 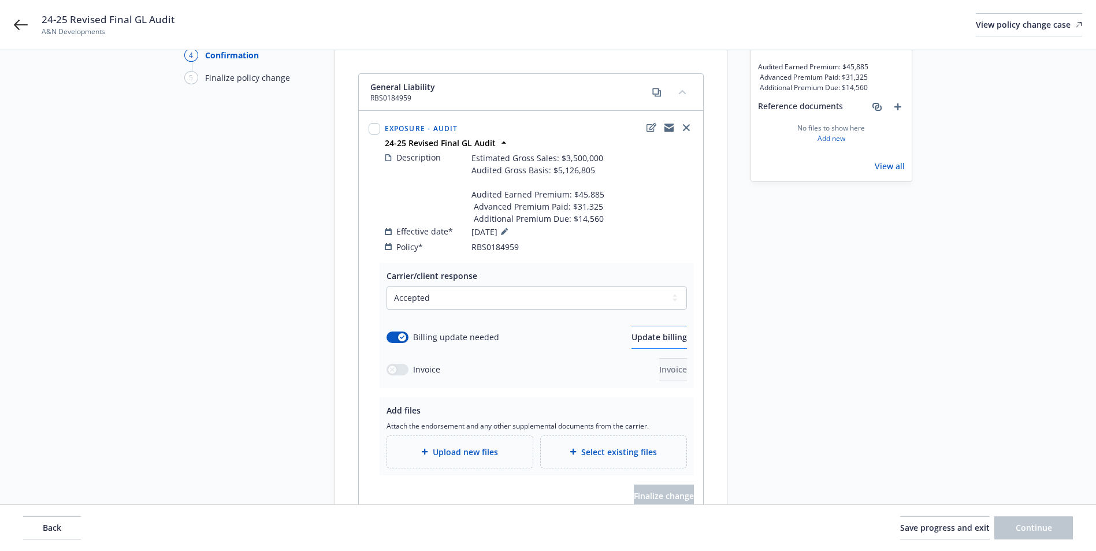 I want to click on div: 4, so click(x=191, y=55).